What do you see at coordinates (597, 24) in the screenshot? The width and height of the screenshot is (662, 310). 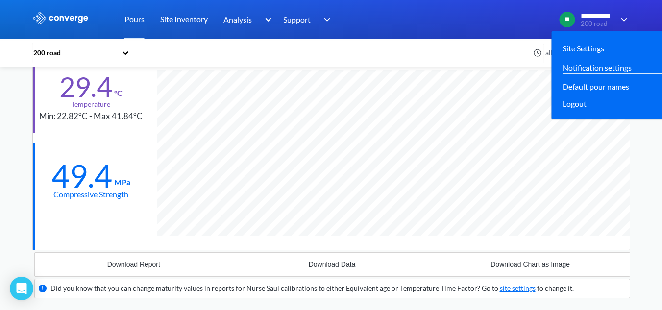 I see `span: 200 road` at bounding box center [597, 24].